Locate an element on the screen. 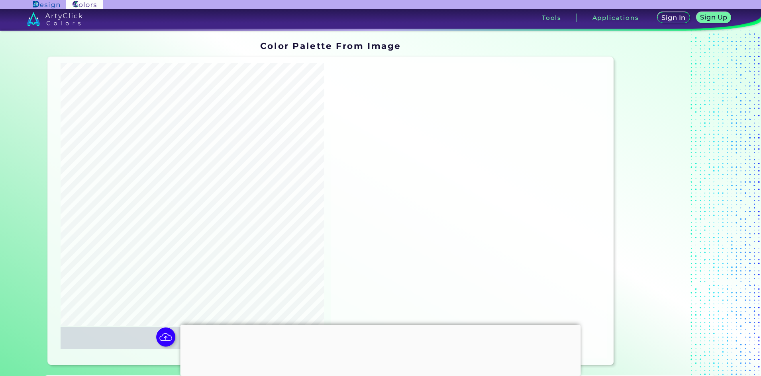  h3: Applications is located at coordinates (615, 18).